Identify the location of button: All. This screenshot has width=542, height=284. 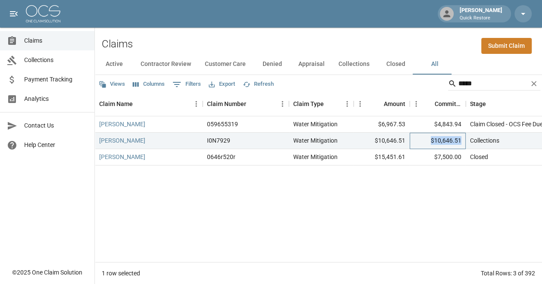
(434, 64).